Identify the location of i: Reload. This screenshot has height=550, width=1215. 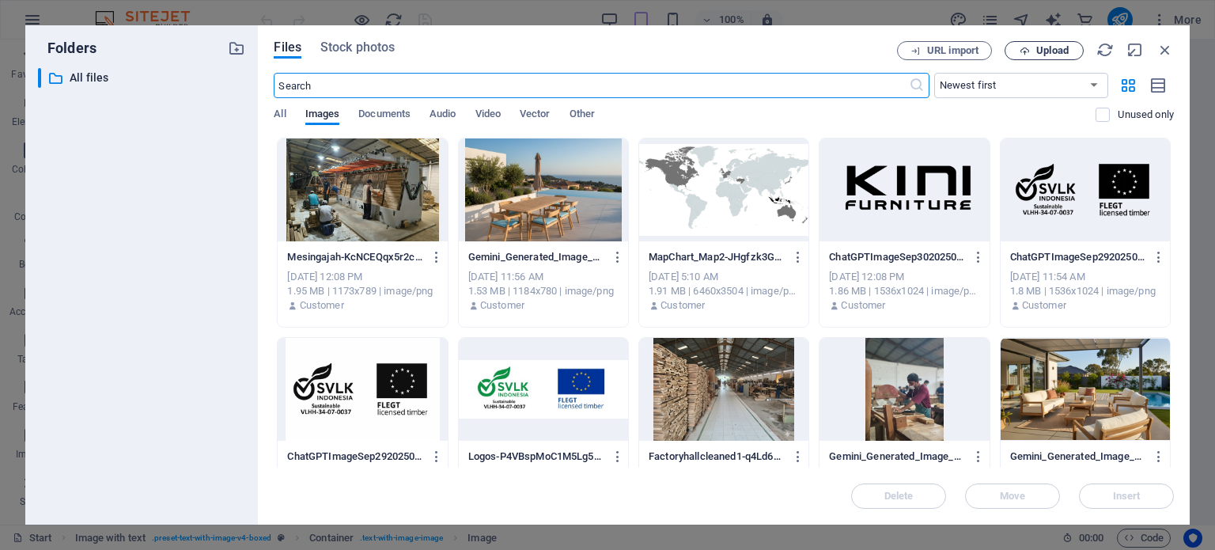
(1105, 50).